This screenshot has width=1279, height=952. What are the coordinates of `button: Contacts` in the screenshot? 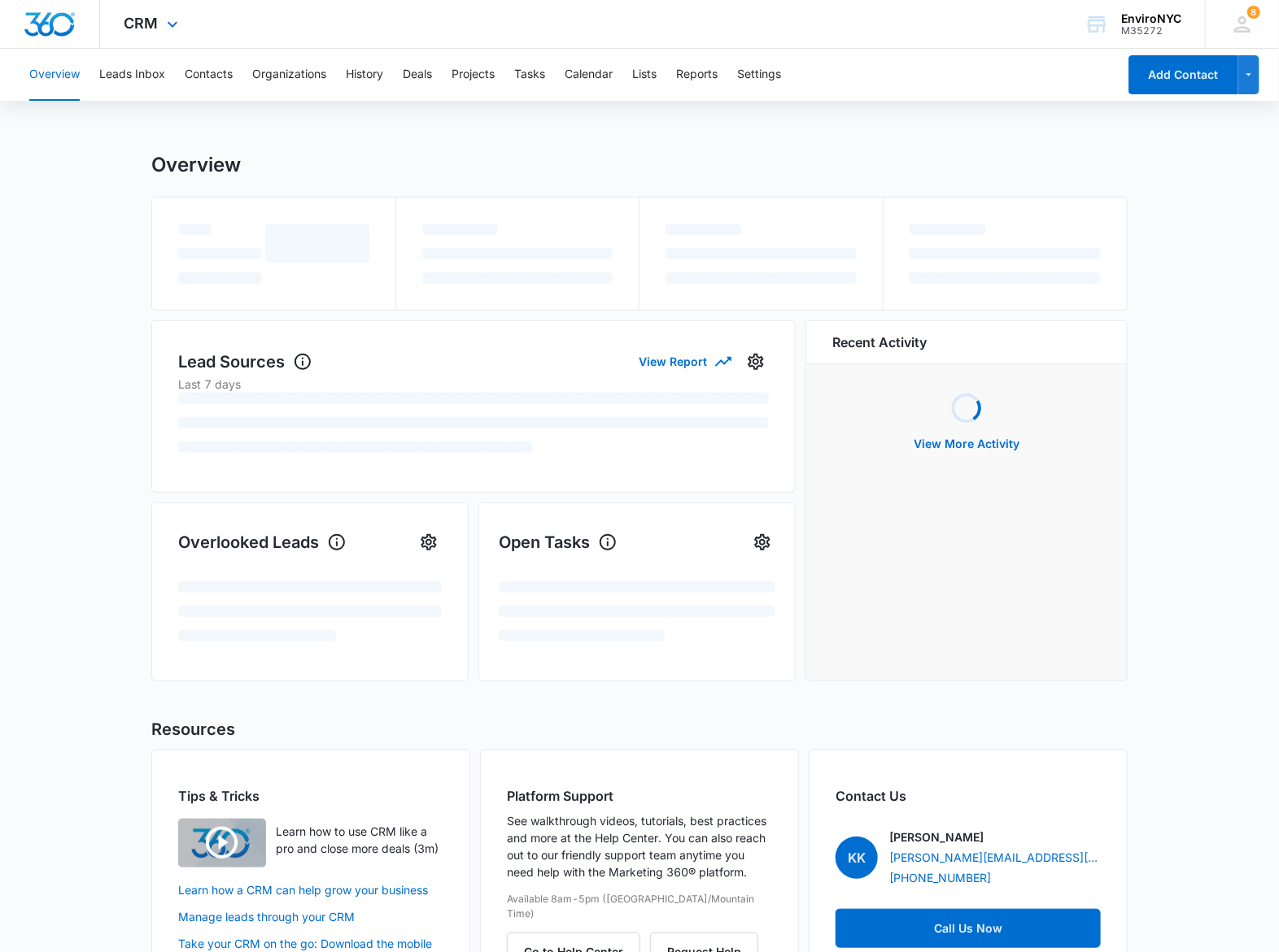 It's located at (209, 74).